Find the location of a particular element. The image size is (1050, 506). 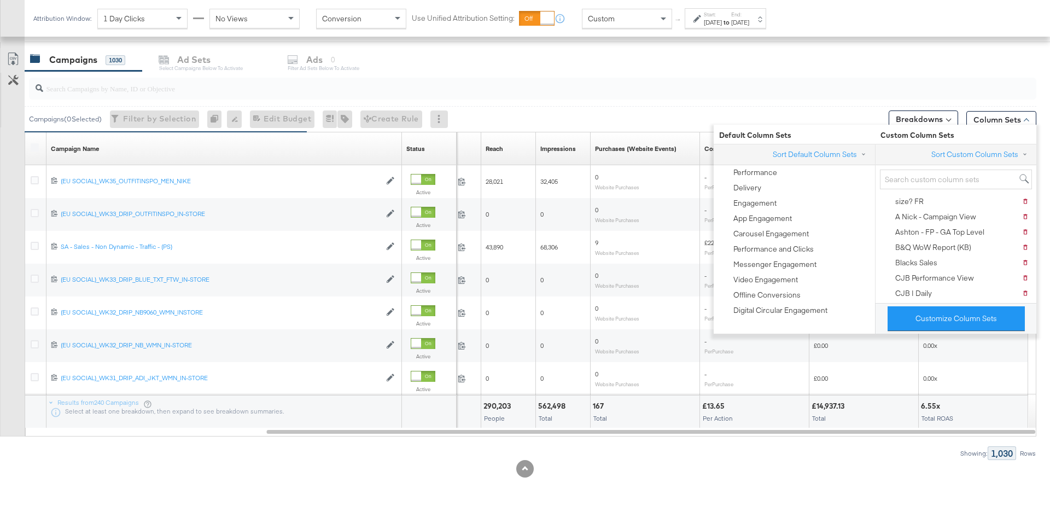

span: 1 Day Clicks is located at coordinates (124, 19).